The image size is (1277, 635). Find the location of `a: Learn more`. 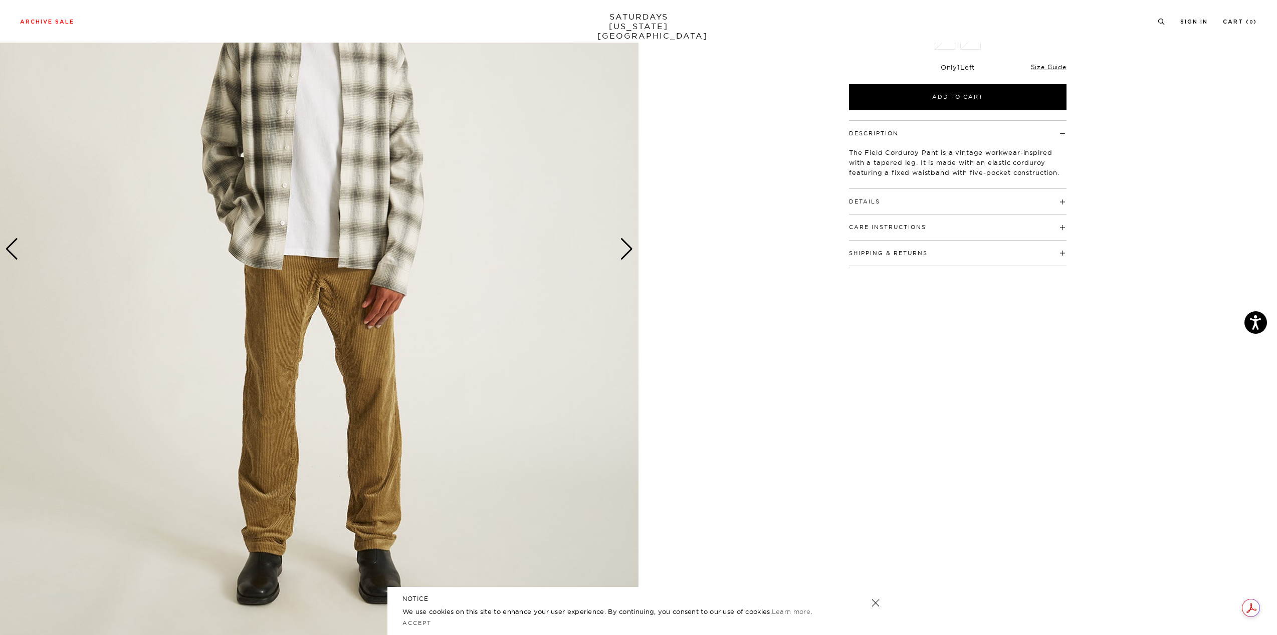

a: Learn more is located at coordinates (791, 611).